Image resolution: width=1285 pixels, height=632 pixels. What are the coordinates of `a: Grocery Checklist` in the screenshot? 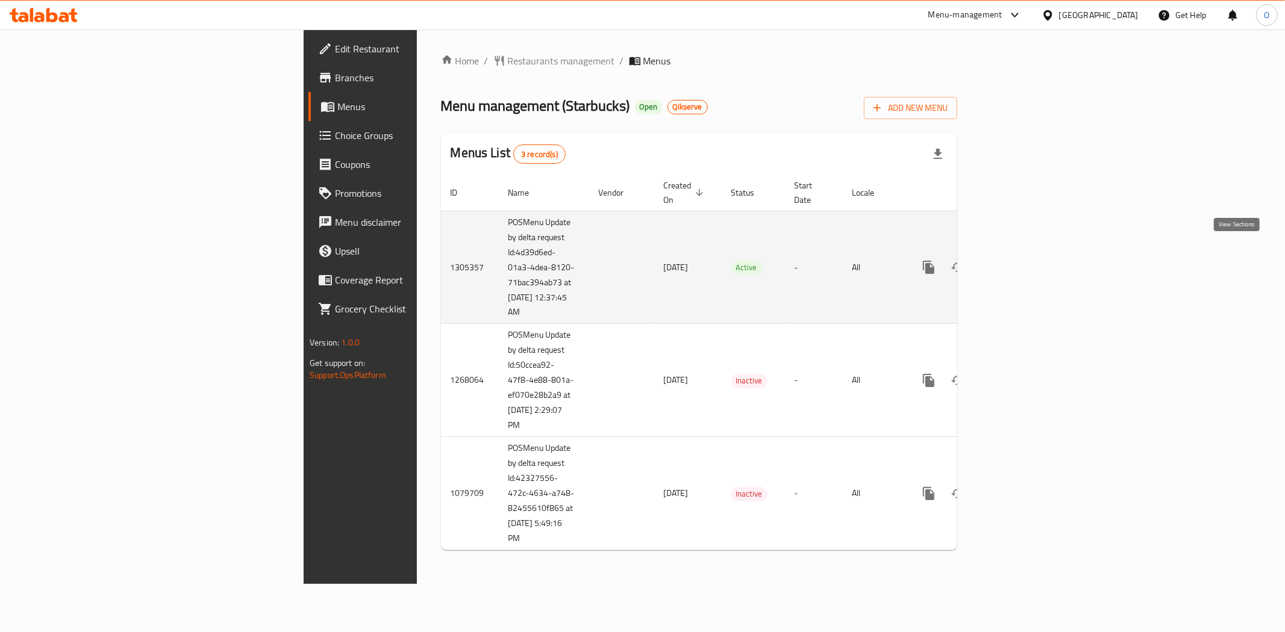 It's located at (413, 309).